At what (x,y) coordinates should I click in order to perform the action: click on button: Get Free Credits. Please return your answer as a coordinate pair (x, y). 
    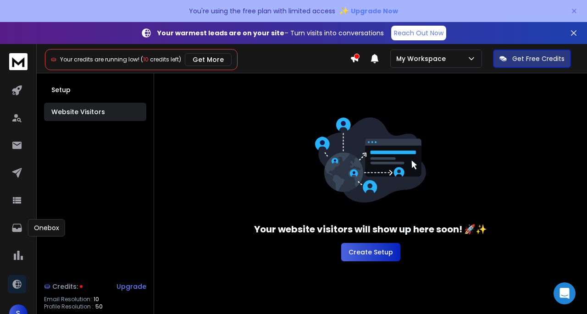
    Looking at the image, I should click on (532, 59).